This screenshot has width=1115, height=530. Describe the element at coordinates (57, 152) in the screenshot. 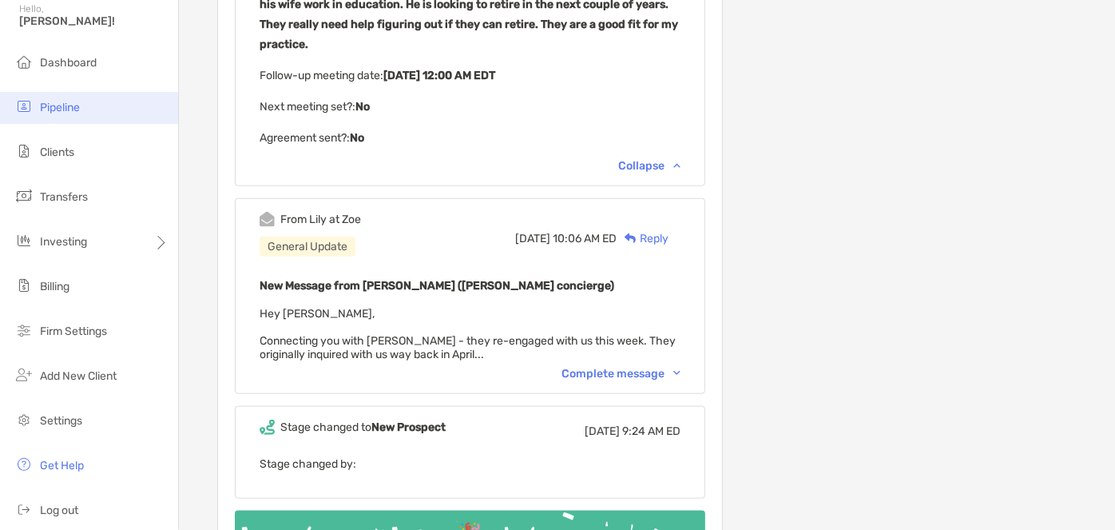

I see `span: Clients` at that location.